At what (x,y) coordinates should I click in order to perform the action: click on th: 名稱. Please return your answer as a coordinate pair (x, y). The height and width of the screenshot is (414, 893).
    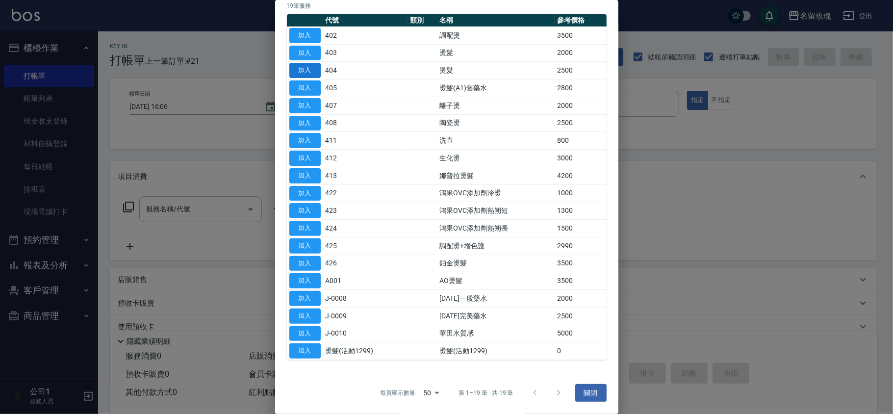
    Looking at the image, I should click on (496, 21).